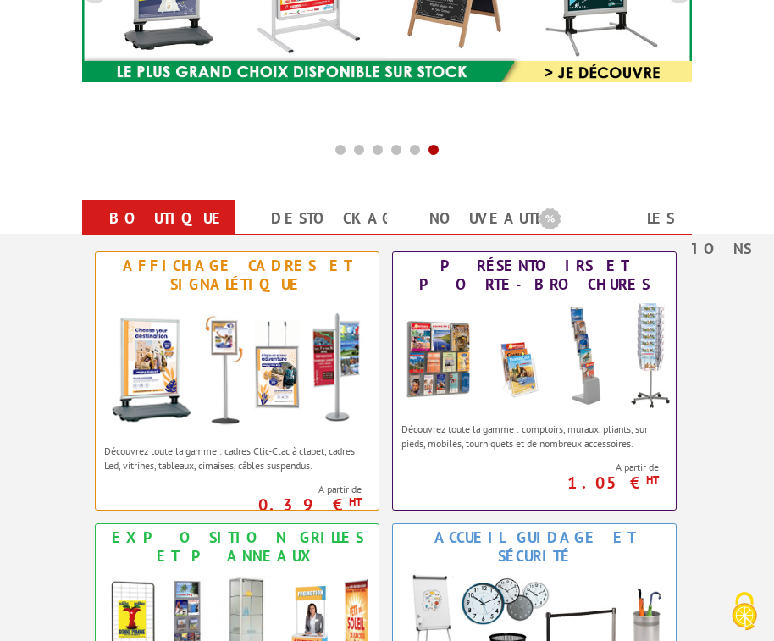 This screenshot has width=774, height=641. I want to click on img: Affichage Cadres et Signalétique, so click(237, 367).